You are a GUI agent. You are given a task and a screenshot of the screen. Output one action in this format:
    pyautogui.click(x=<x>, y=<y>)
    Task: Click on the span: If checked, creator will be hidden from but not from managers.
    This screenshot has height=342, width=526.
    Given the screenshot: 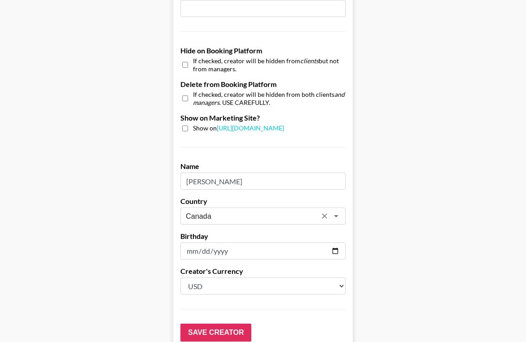 What is the action you would take?
    pyautogui.click(x=269, y=65)
    